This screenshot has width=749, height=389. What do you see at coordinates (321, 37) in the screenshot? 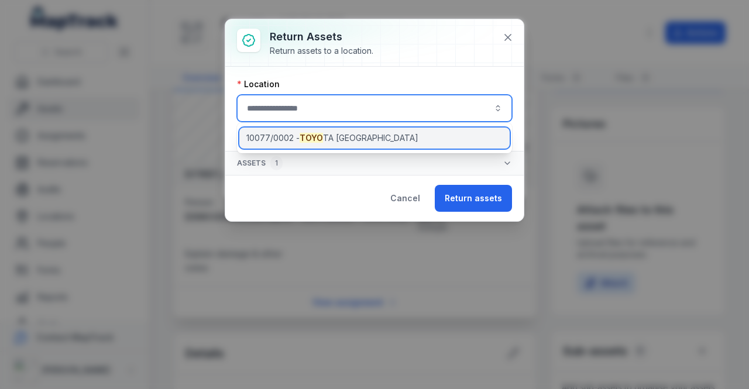
I see `h3: Return assets` at bounding box center [321, 37].